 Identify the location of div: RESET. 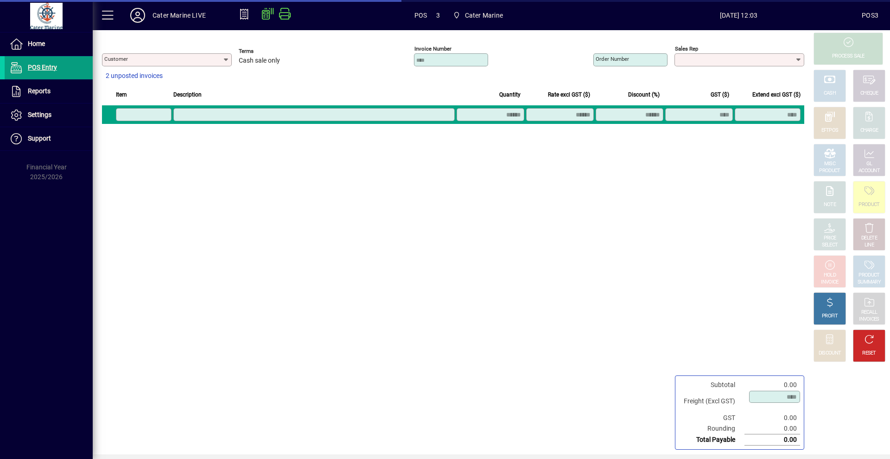
(870, 353).